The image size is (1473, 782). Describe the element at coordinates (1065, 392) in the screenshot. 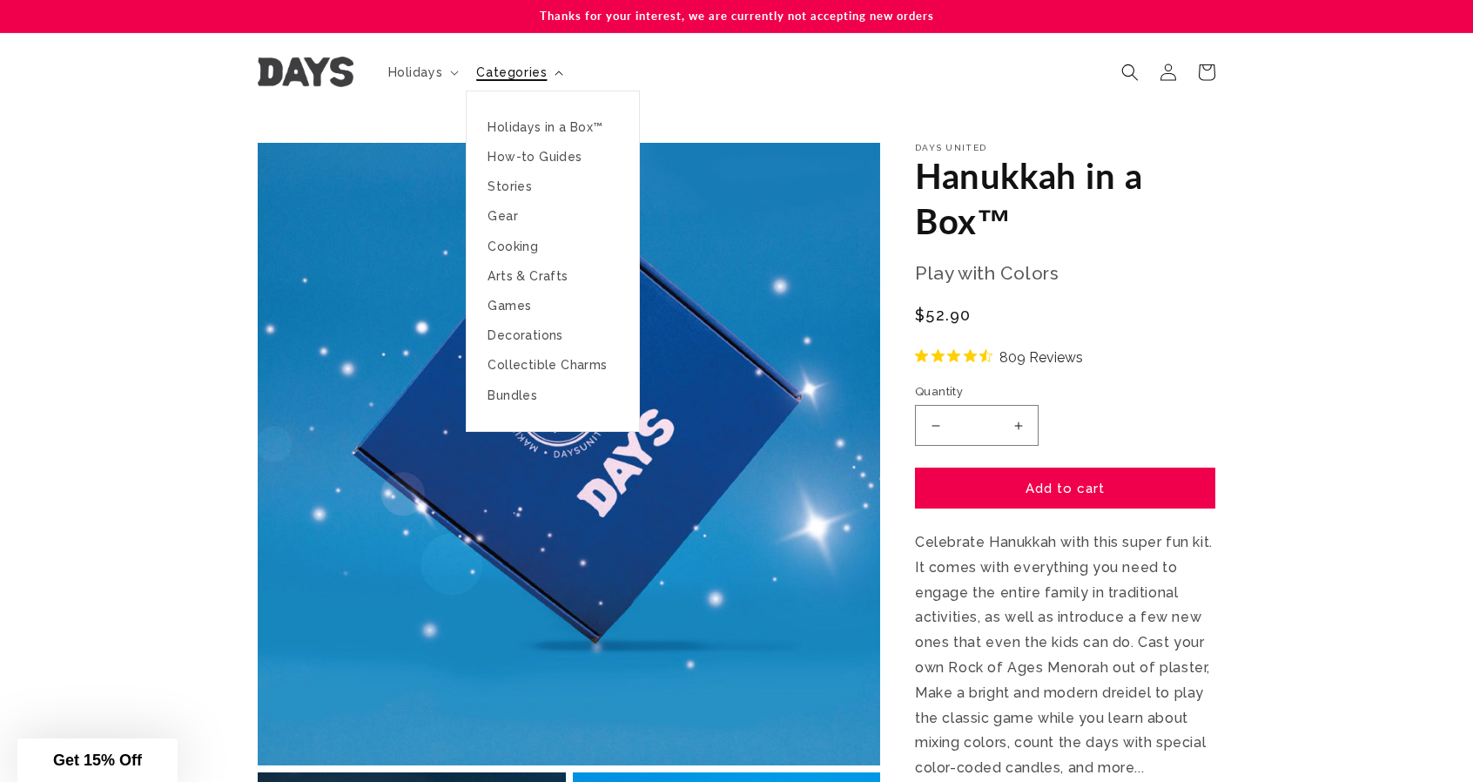

I see `label: Quantity` at that location.